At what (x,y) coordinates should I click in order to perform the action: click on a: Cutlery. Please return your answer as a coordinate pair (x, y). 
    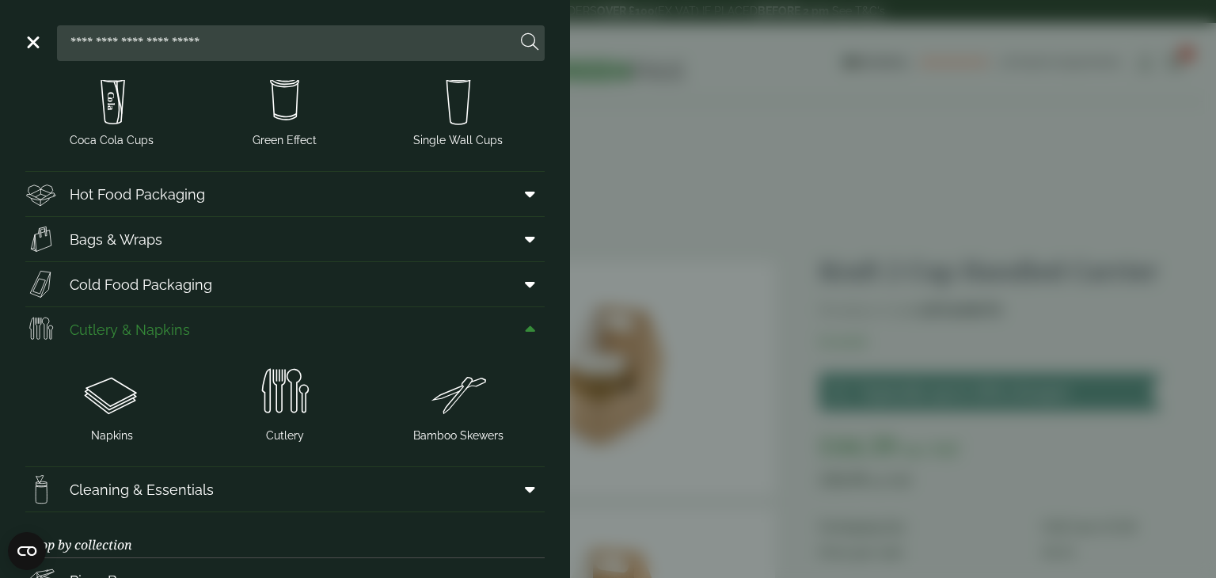
    Looking at the image, I should click on (285, 402).